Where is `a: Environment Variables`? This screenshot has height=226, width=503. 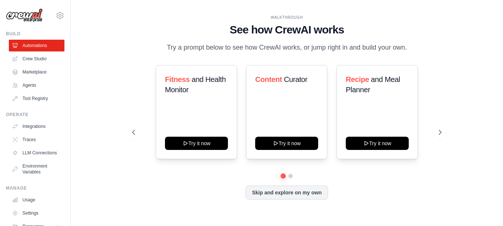 a: Environment Variables is located at coordinates (36, 169).